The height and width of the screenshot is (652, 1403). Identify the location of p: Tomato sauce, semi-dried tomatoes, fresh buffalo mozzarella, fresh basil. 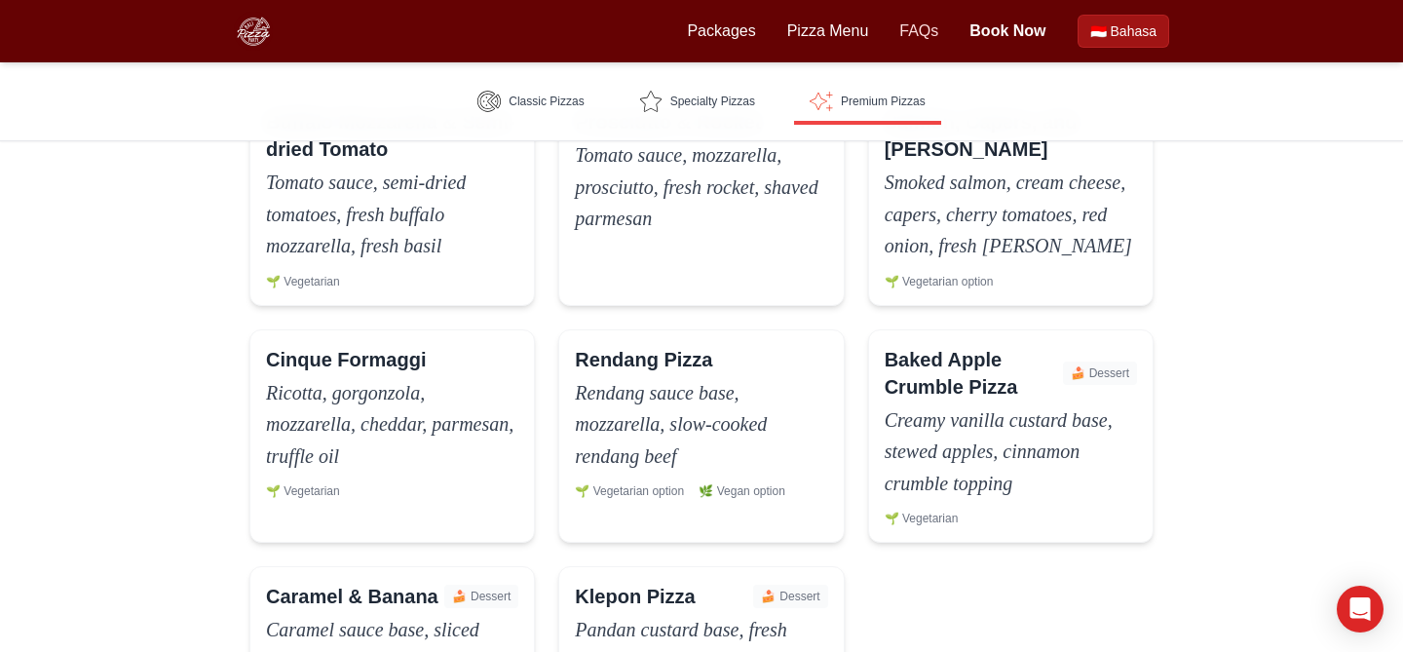
(392, 214).